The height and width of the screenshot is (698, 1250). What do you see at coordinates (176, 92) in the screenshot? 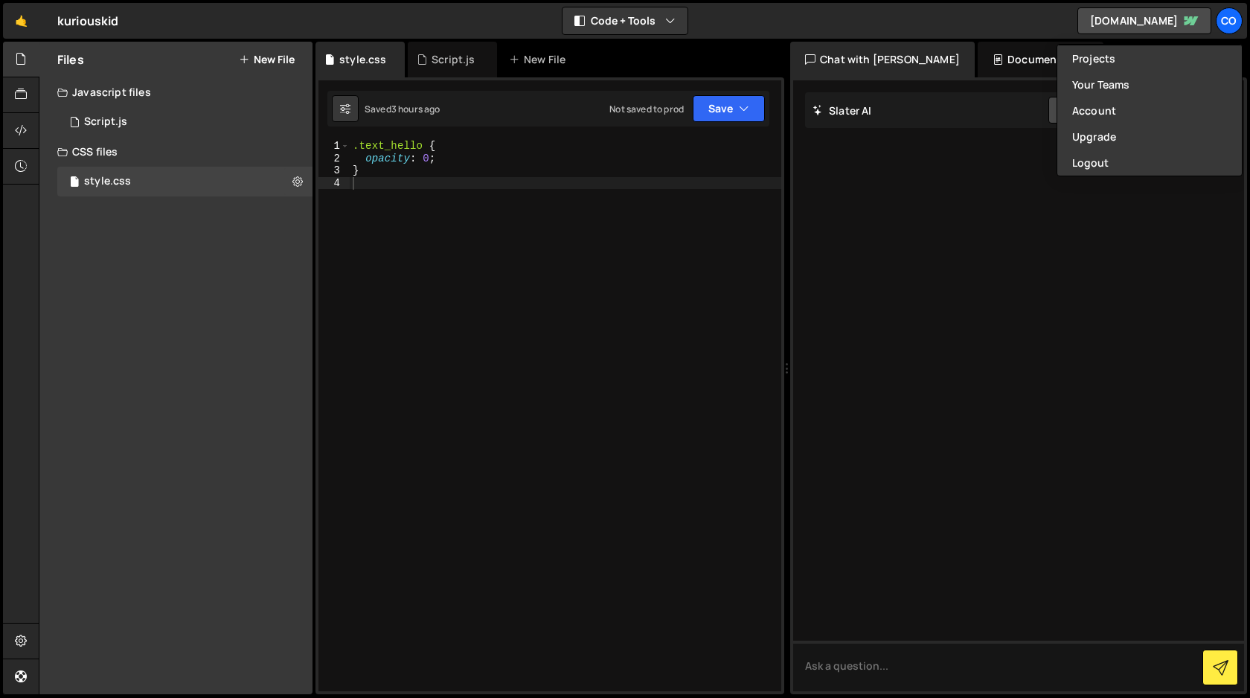
I see `div: Javascript files` at bounding box center [176, 92].